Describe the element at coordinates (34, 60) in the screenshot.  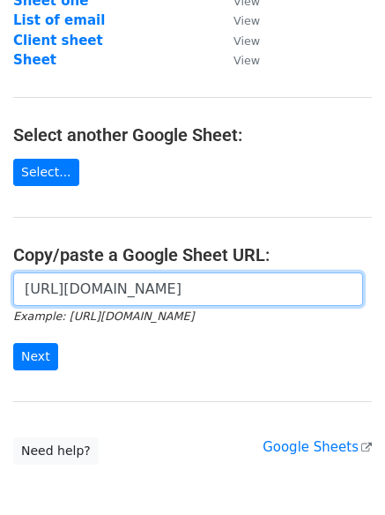
I see `a: Sheet` at that location.